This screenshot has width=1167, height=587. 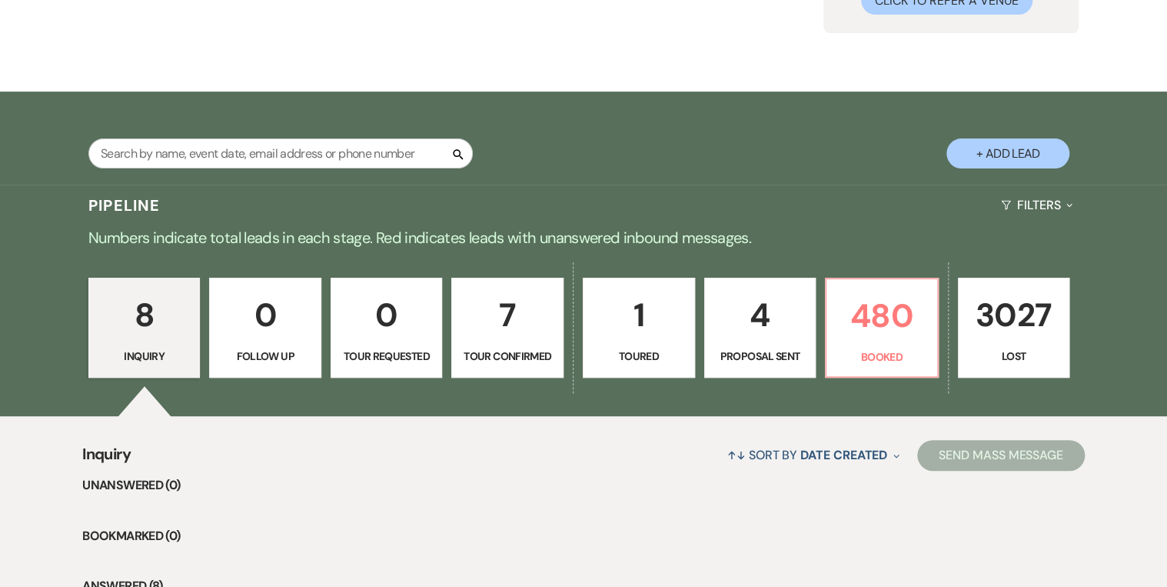 What do you see at coordinates (1014, 356) in the screenshot?
I see `p: Lost` at bounding box center [1014, 356].